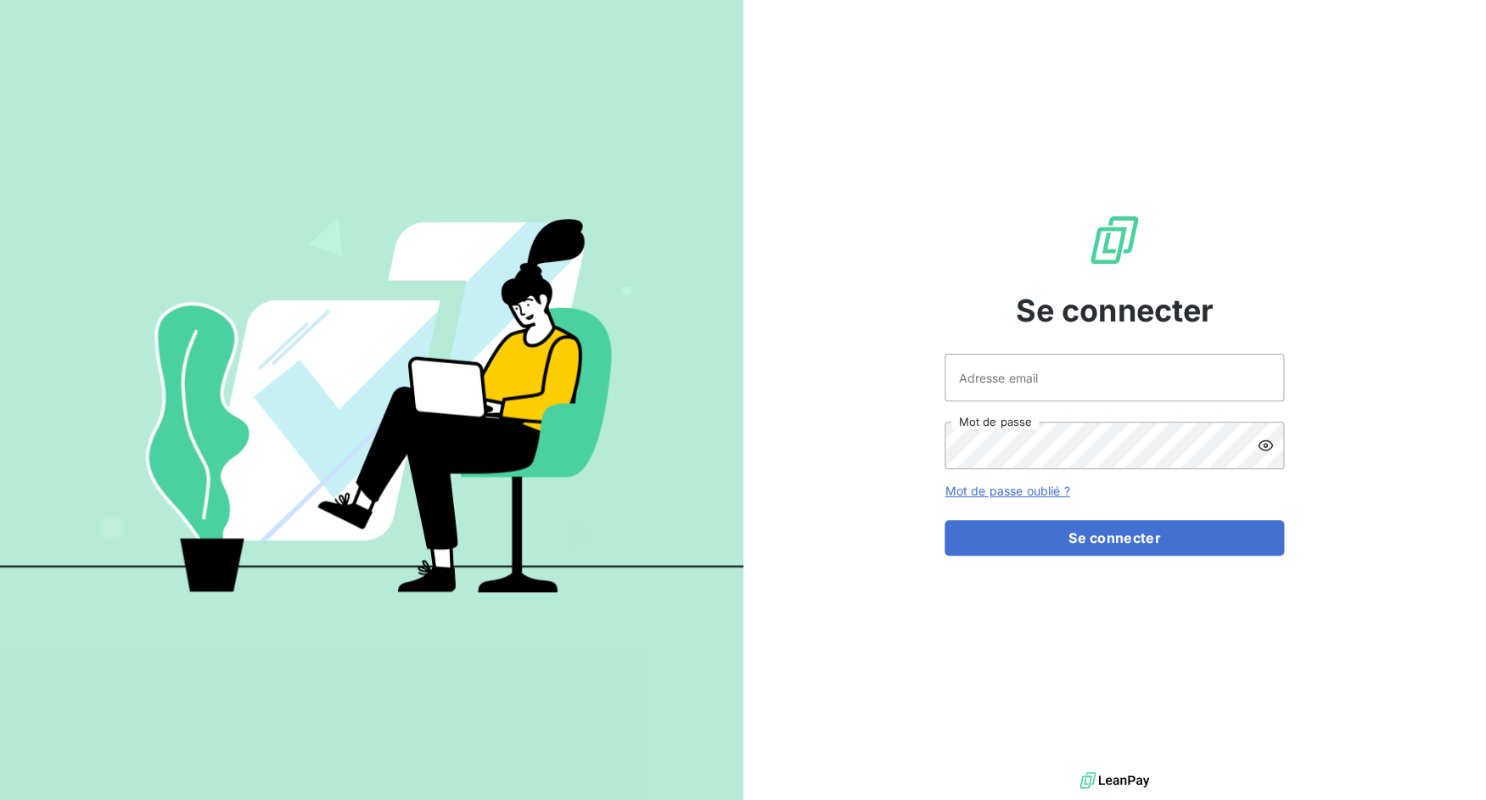 This screenshot has height=800, width=1486. Describe the element at coordinates (1114, 240) in the screenshot. I see `img: Logo LeanPay` at that location.